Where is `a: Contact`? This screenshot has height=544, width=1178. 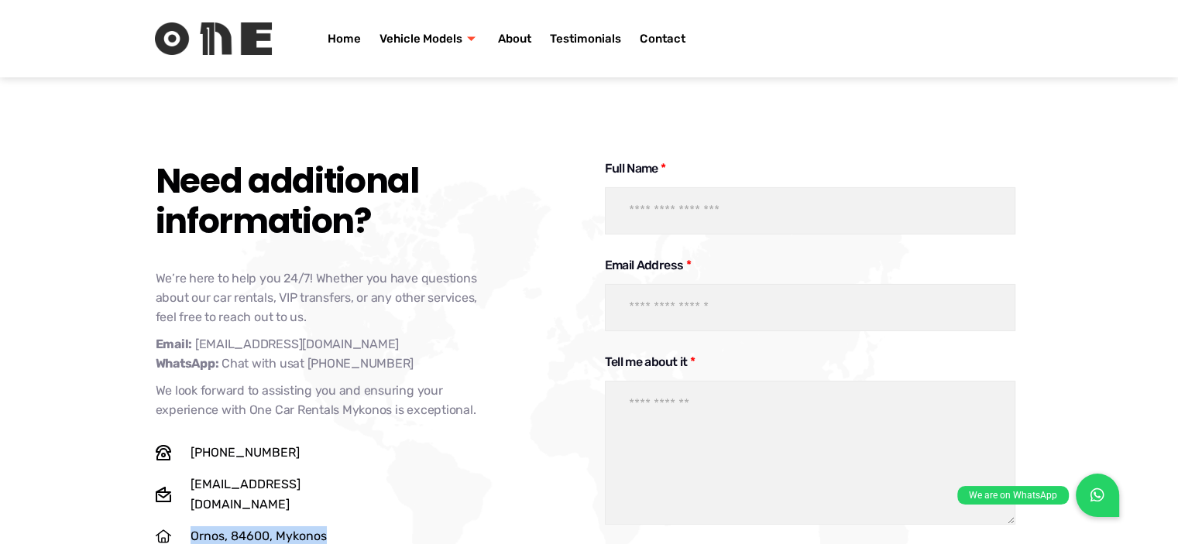
a: Contact is located at coordinates (662, 39).